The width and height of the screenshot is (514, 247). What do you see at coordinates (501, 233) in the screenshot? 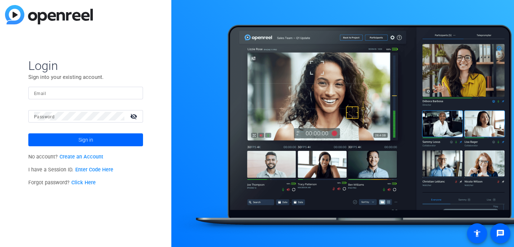
I see `mat-icon: message` at bounding box center [501, 233].